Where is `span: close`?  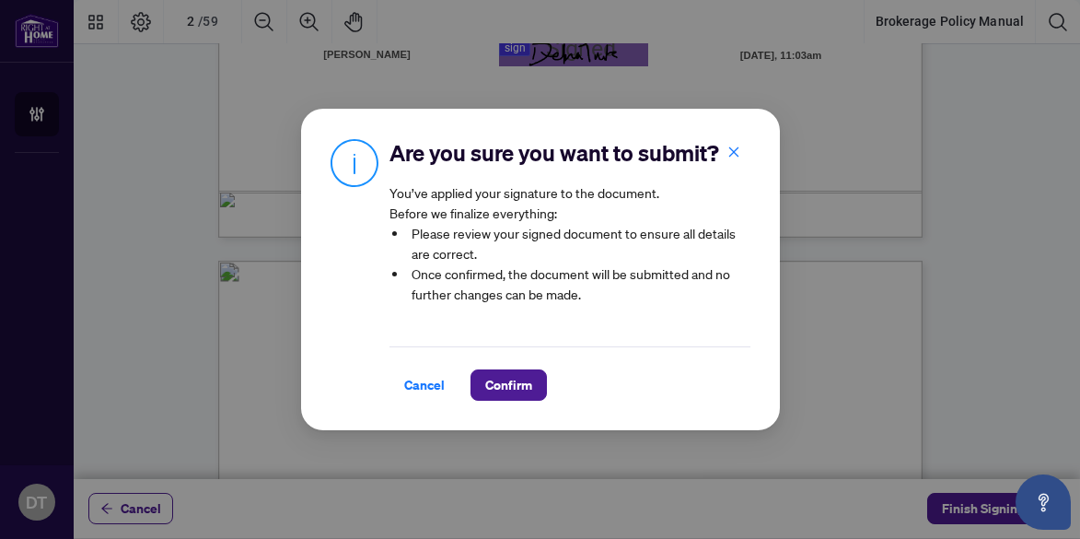 span: close is located at coordinates (734, 152).